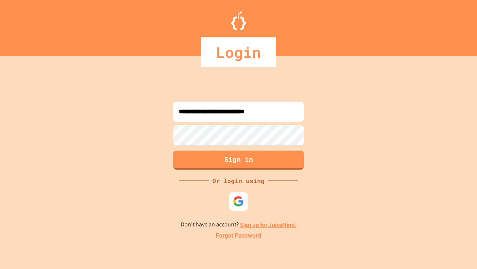  I want to click on div: Or login using, so click(239, 181).